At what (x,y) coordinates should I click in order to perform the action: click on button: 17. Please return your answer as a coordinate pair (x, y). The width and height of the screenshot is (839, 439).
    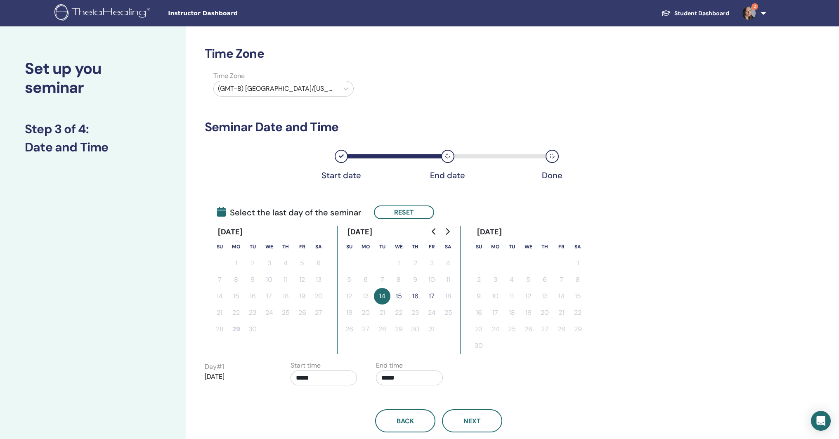
    Looking at the image, I should click on (495, 313).